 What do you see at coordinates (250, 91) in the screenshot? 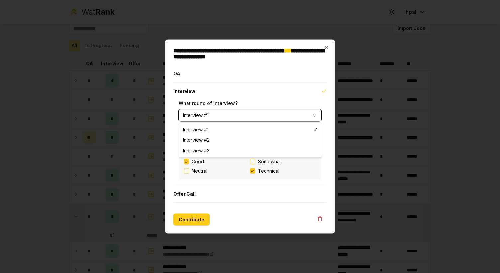
I see `button: Interview` at bounding box center [250, 91].